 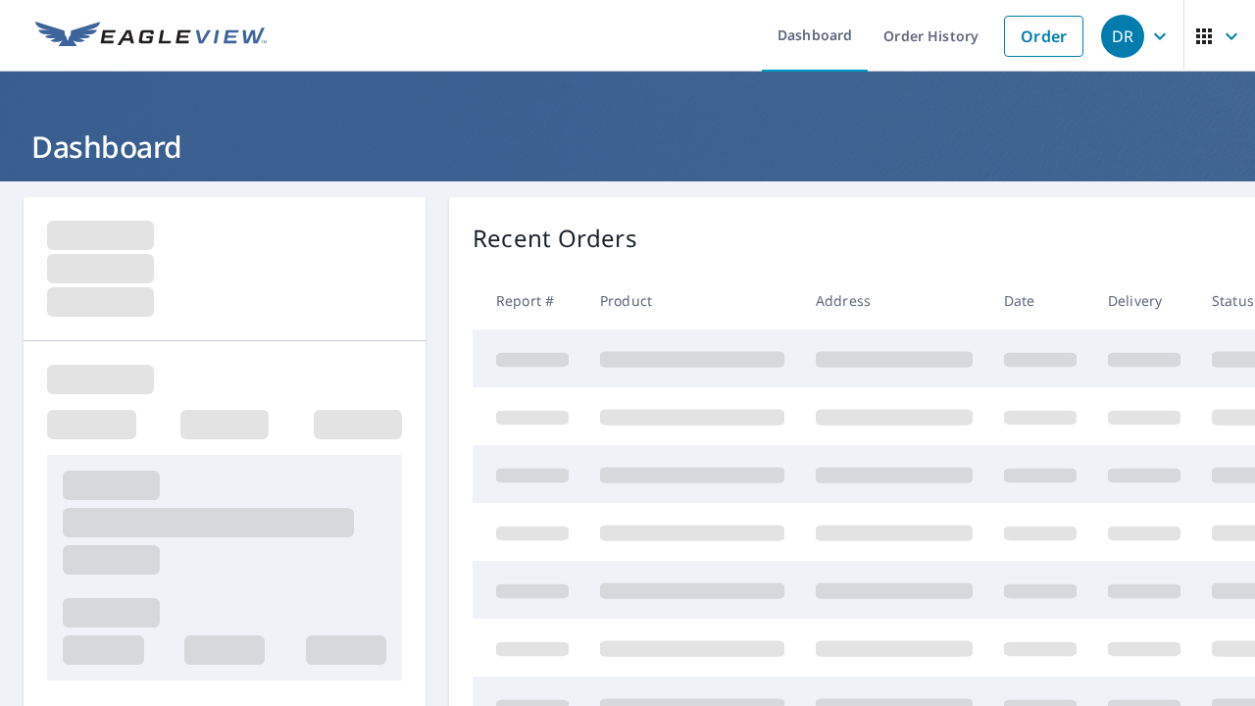 What do you see at coordinates (1043, 36) in the screenshot?
I see `a: Order` at bounding box center [1043, 36].